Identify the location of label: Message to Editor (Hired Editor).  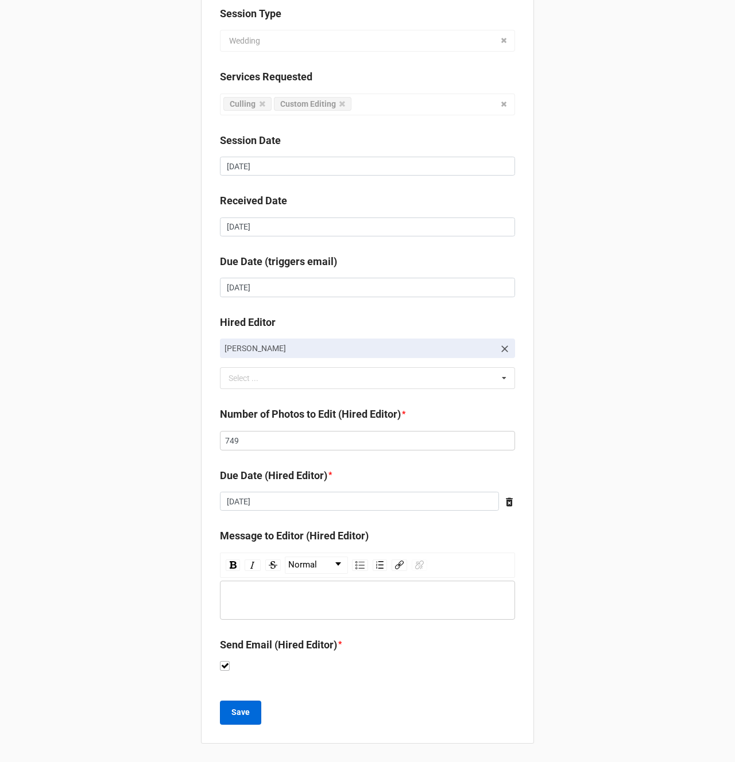
(294, 536).